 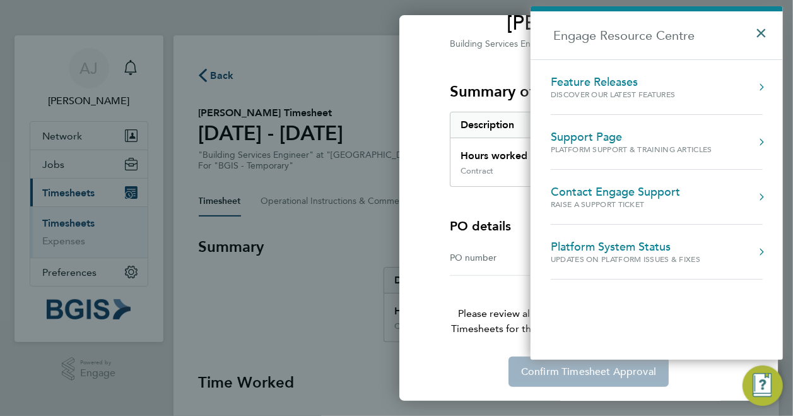 I want to click on span: Building Services Engineer, so click(x=503, y=44).